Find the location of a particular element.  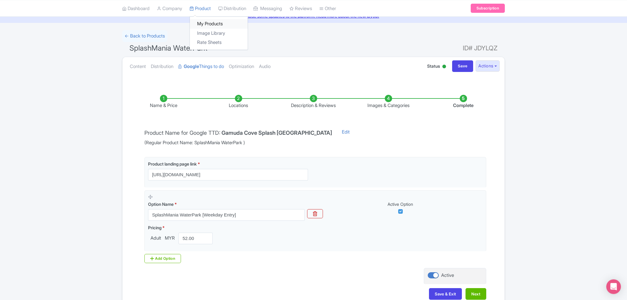

span: Pricing is located at coordinates (155, 227).